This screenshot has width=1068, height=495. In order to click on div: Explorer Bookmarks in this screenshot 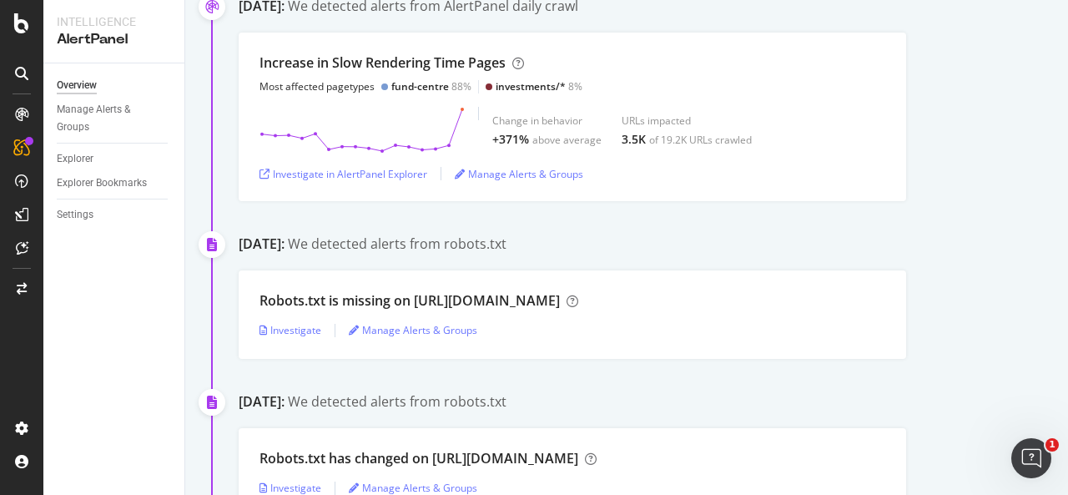, I will do `click(102, 183)`.